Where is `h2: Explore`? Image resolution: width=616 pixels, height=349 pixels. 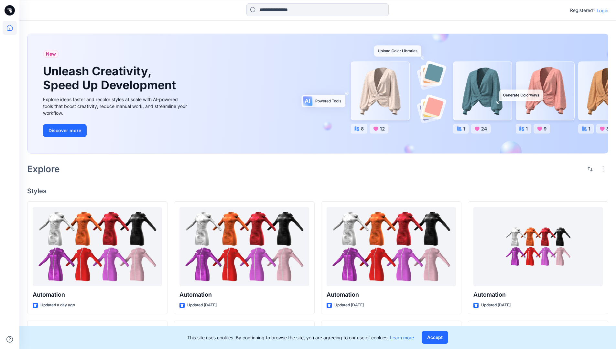
h2: Explore is located at coordinates (43, 169).